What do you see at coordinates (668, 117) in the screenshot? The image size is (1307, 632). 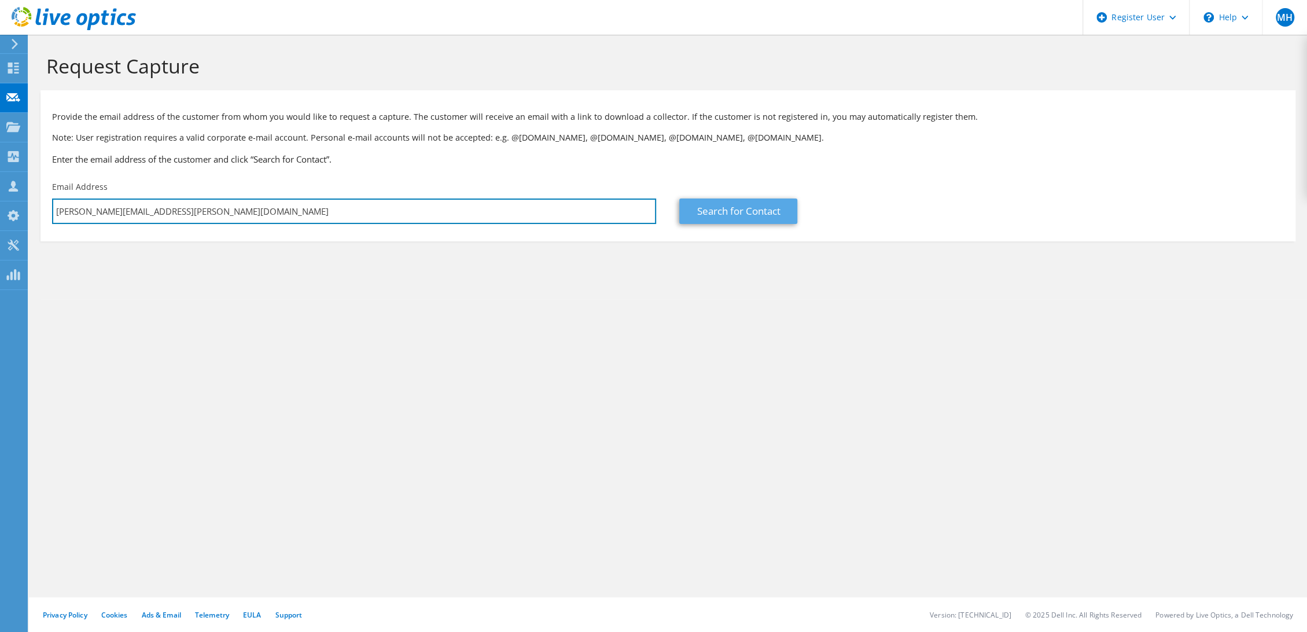 I see `p: Provide the email address of the customer from whom you would like to request a capture. The cust...` at bounding box center [668, 117].